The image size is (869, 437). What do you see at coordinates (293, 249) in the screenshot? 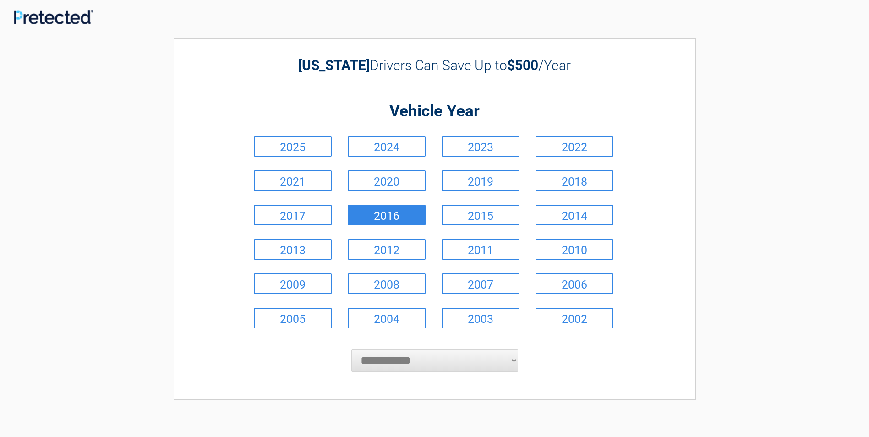
I see `a: 2013` at bounding box center [293, 249].